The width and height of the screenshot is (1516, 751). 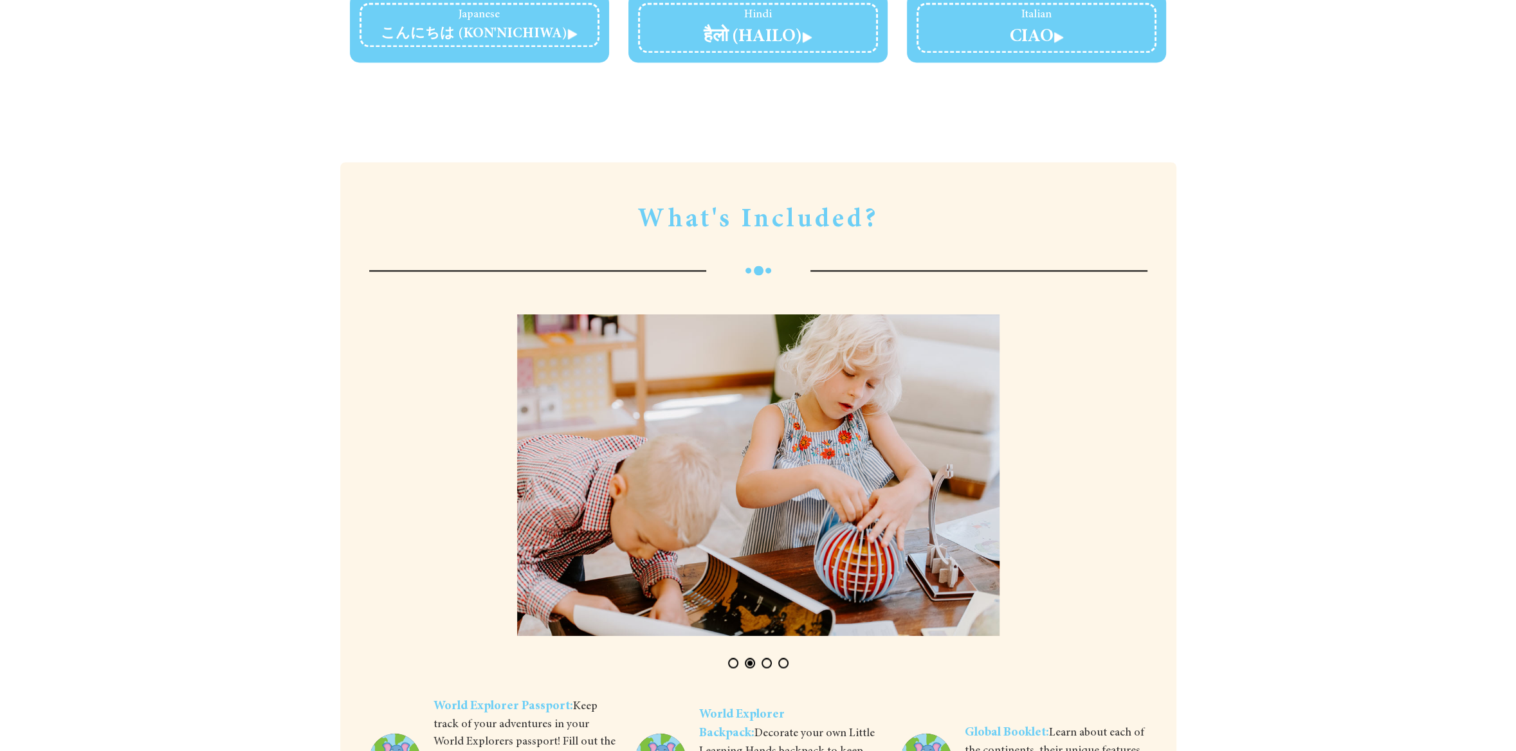 What do you see at coordinates (742, 724) in the screenshot?
I see `span: World Explorer Backpack:` at bounding box center [742, 724].